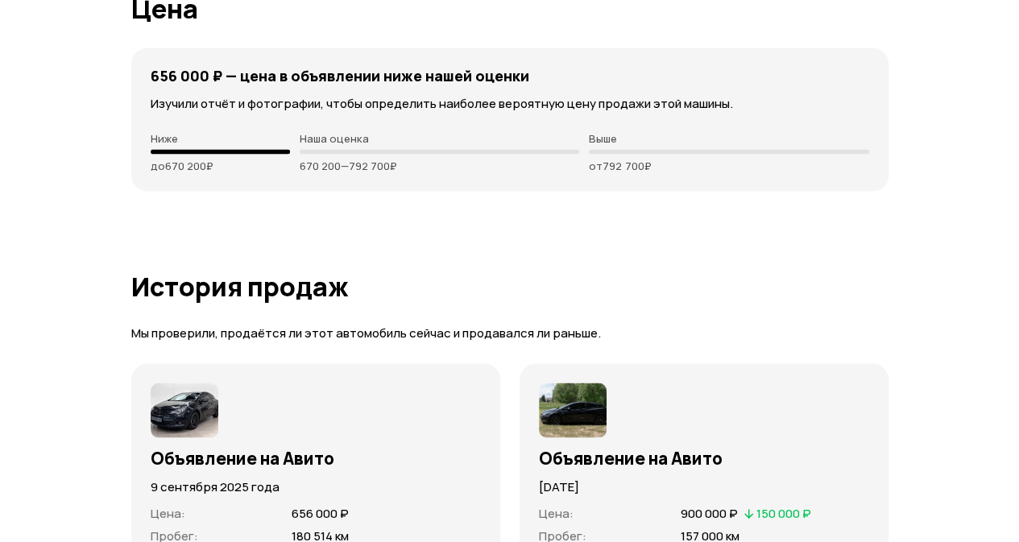  Describe the element at coordinates (510, 286) in the screenshot. I see `h1: История продаж` at that location.